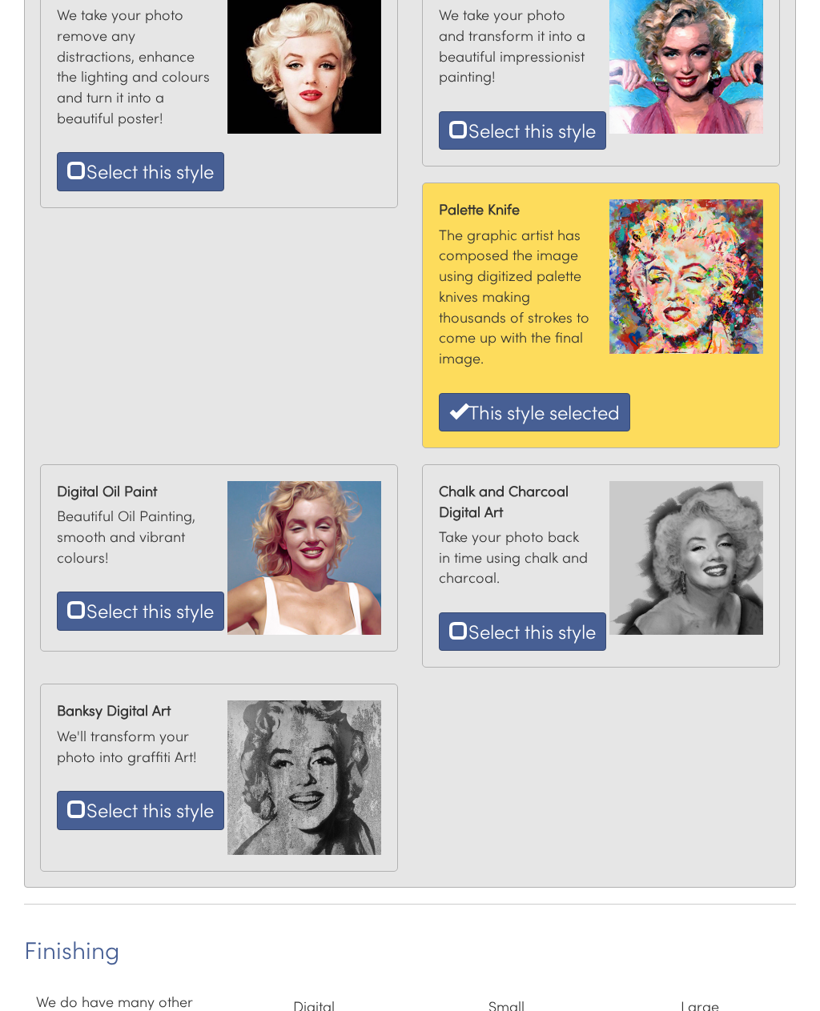 This screenshot has height=1011, width=820. What do you see at coordinates (134, 711) in the screenshot?
I see `strong: Banksy Digital Art` at bounding box center [134, 711].